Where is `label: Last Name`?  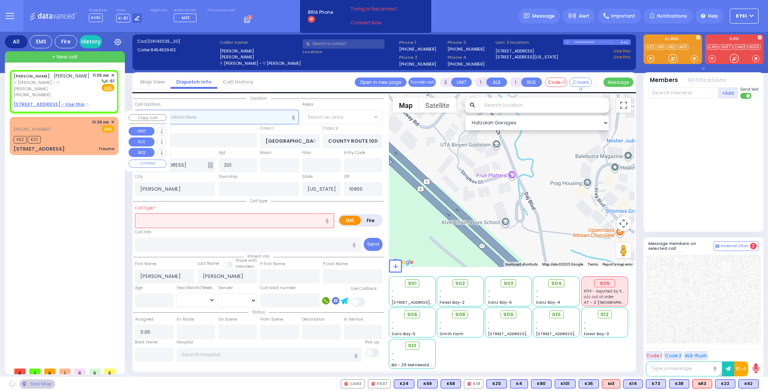 label: Last Name is located at coordinates (208, 264).